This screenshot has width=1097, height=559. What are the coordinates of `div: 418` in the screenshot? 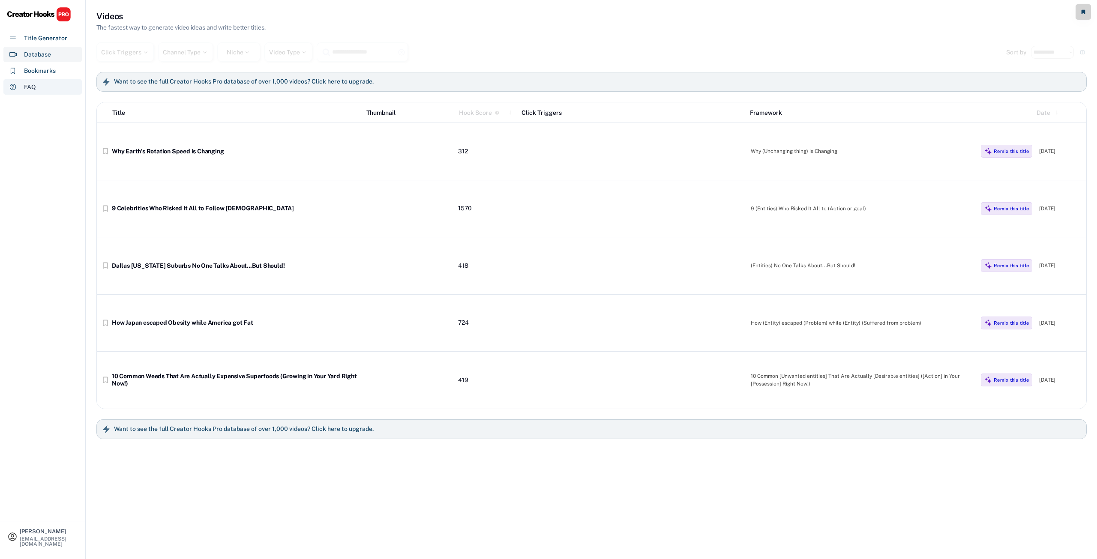 It's located at (486, 266).